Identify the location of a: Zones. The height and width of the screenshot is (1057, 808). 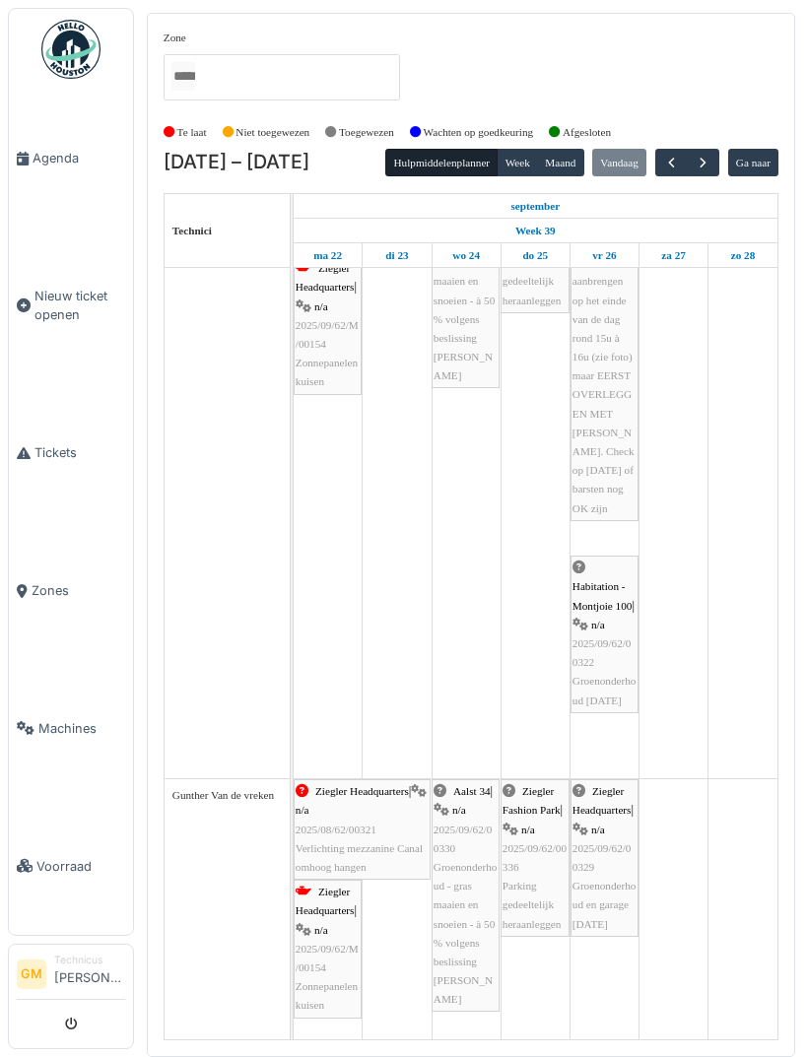
(71, 591).